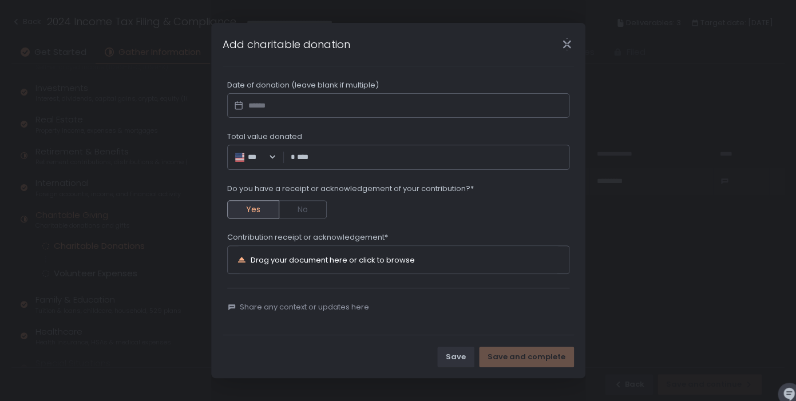 The height and width of the screenshot is (401, 796). Describe the element at coordinates (255, 157) in the screenshot. I see `div: Search for option` at that location.